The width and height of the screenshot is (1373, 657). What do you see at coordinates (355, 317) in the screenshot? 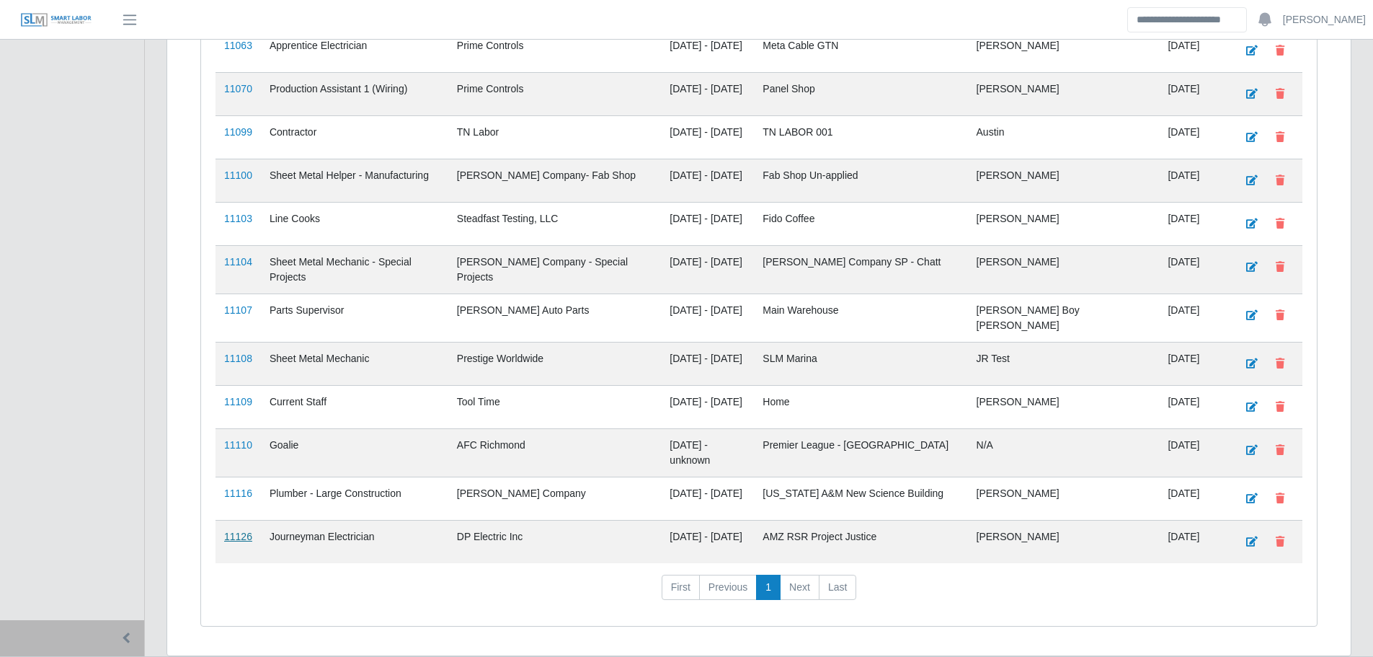
I see `td: Parts Supervisor` at bounding box center [355, 317].